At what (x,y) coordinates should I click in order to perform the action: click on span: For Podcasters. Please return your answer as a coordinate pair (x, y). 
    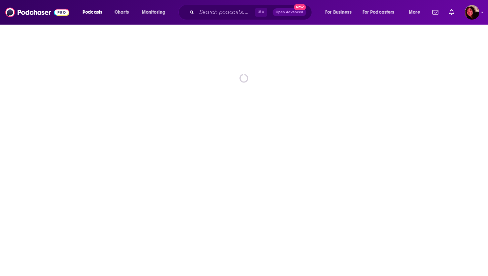
    Looking at the image, I should click on (378, 12).